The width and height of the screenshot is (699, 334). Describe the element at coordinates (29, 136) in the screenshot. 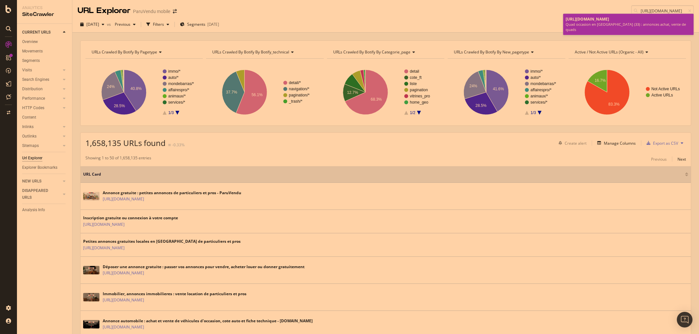

I see `div: Outlinks` at that location.